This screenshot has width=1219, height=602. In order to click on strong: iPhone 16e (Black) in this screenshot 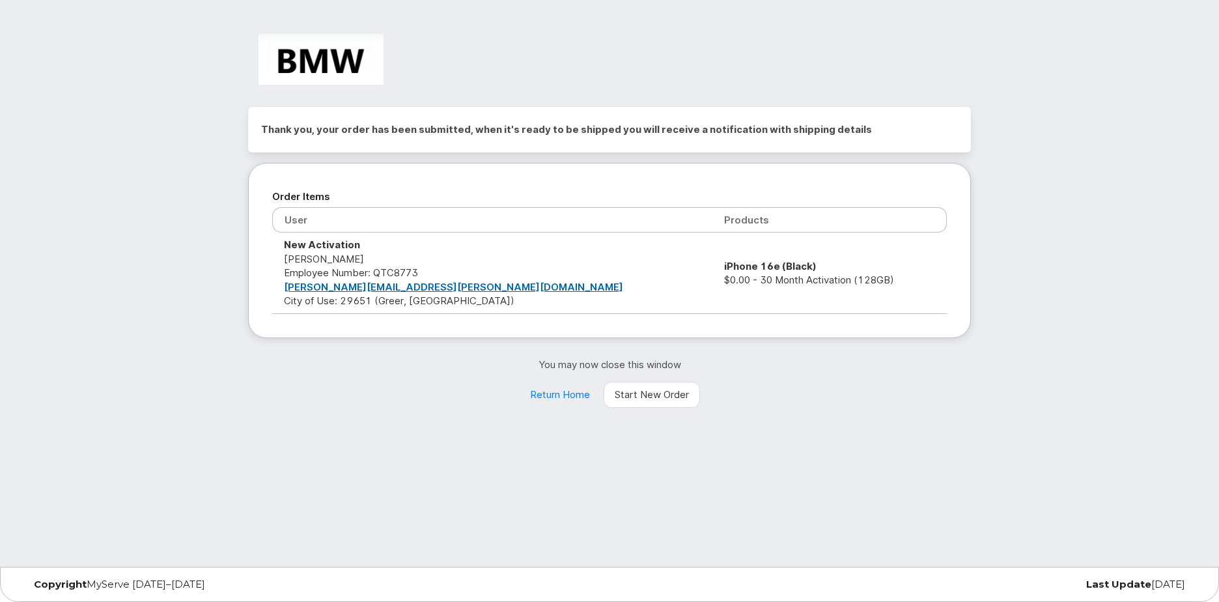, I will do `click(771, 266)`.